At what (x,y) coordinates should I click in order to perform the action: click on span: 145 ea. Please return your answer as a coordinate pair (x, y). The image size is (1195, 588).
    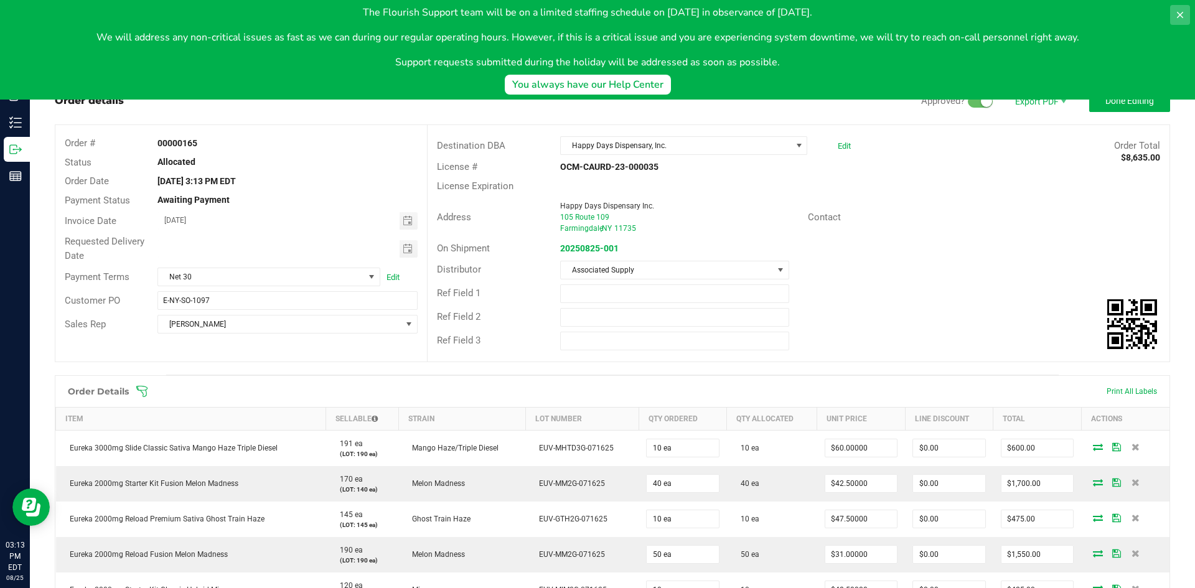
    Looking at the image, I should click on (348, 515).